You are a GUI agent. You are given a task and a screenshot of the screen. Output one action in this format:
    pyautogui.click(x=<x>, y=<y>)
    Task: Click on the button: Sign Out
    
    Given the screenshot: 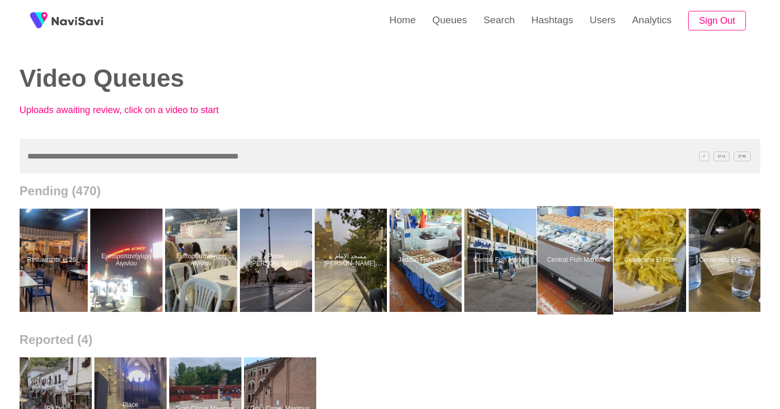 What is the action you would take?
    pyautogui.click(x=717, y=21)
    